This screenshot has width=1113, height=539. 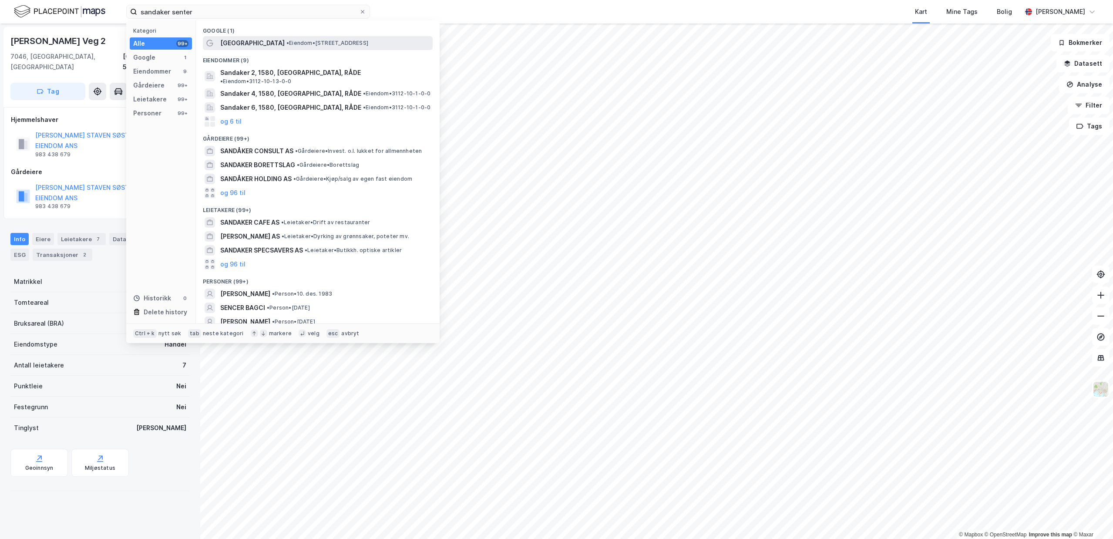 I want to click on div: Antall leietakere, so click(x=39, y=365).